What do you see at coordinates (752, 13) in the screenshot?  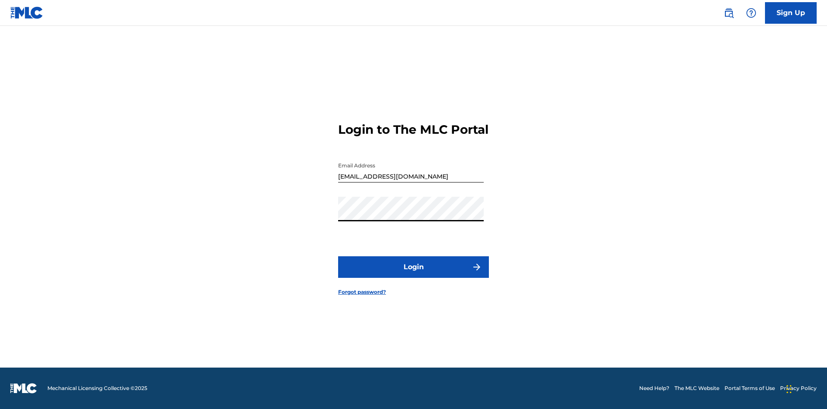 I see `div: Help` at bounding box center [752, 13].